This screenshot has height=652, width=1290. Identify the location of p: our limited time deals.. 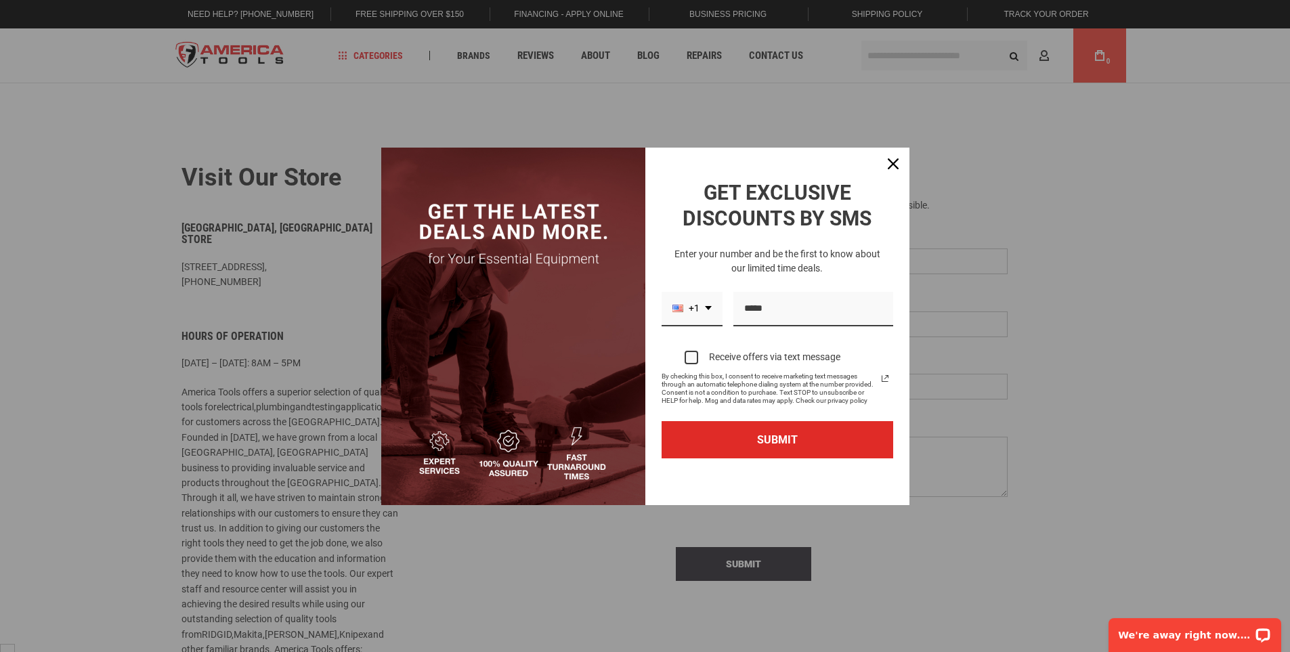
(777, 268).